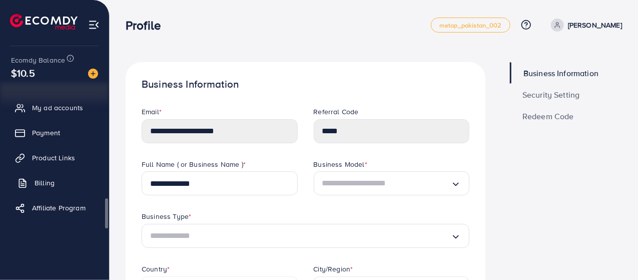 The width and height of the screenshot is (638, 280). I want to click on h3: Profile, so click(147, 25).